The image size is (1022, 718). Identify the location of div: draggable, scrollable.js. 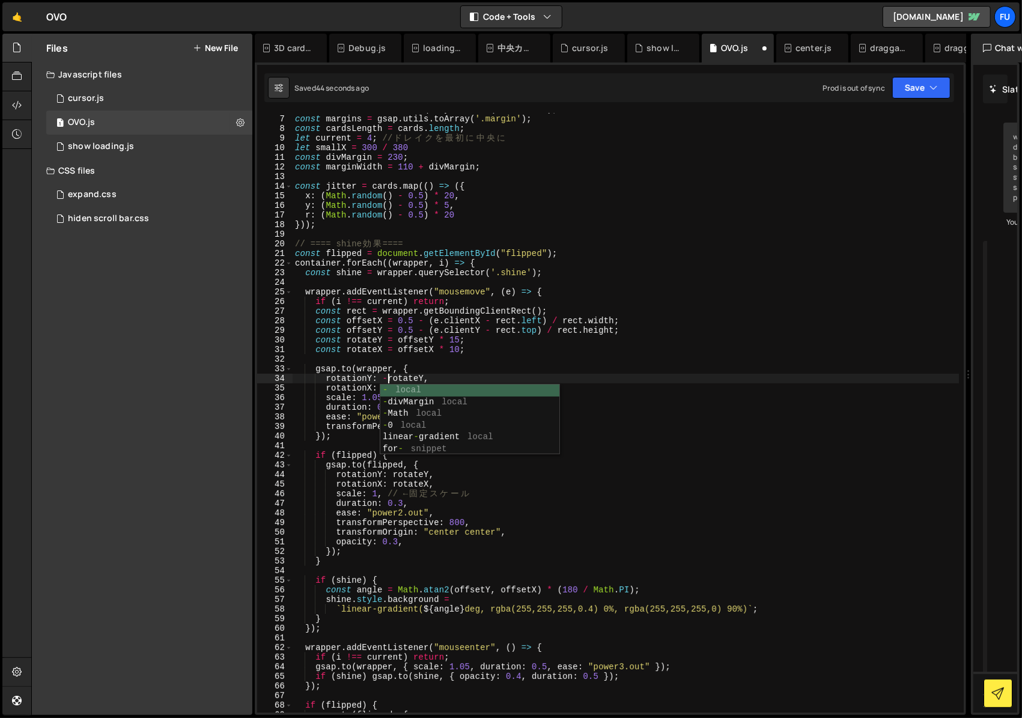
(889, 48).